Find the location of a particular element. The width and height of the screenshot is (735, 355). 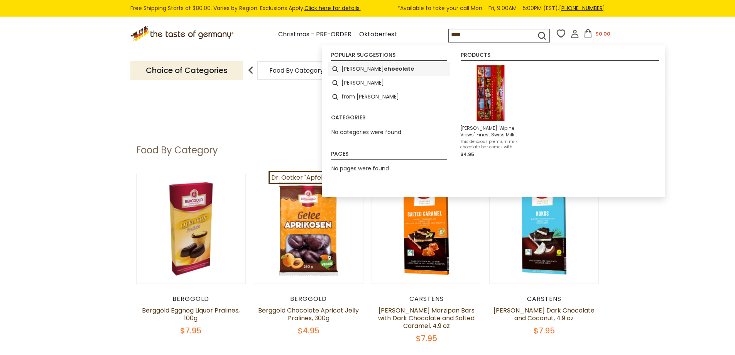

p: Choice of Categories is located at coordinates (187, 70).